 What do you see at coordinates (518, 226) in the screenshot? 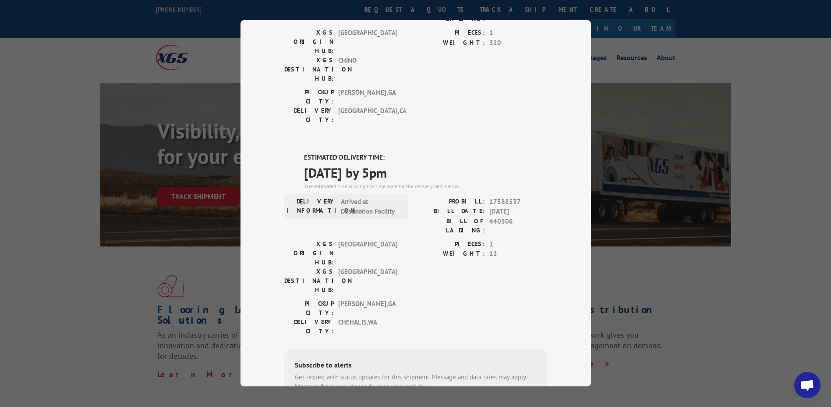
I see `span: 440306` at bounding box center [518, 226].